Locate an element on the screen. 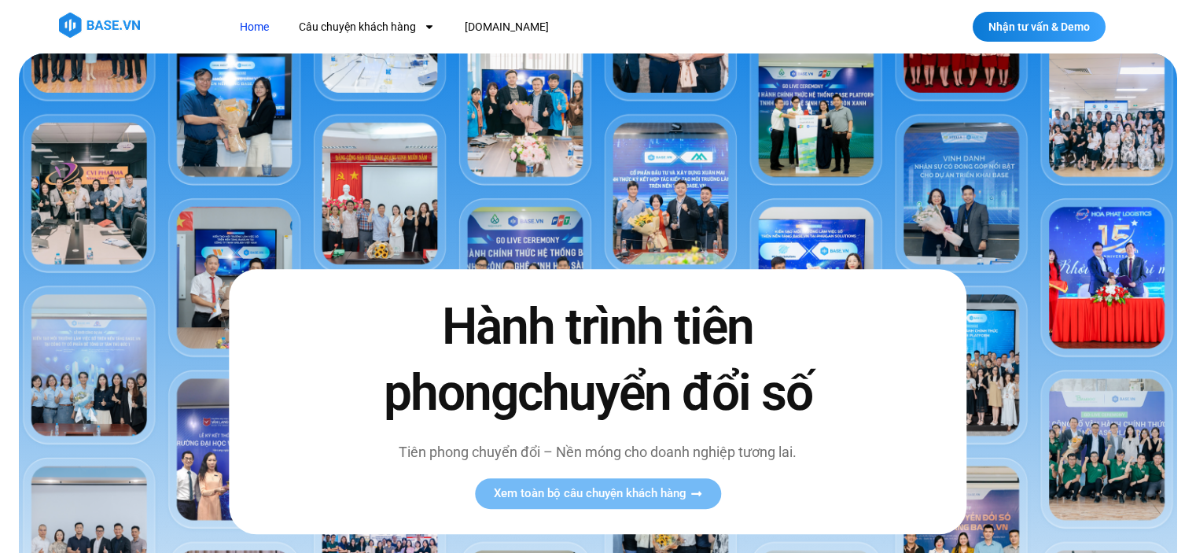 The image size is (1196, 553). h2: Hành trình tiên phong is located at coordinates (598, 360).